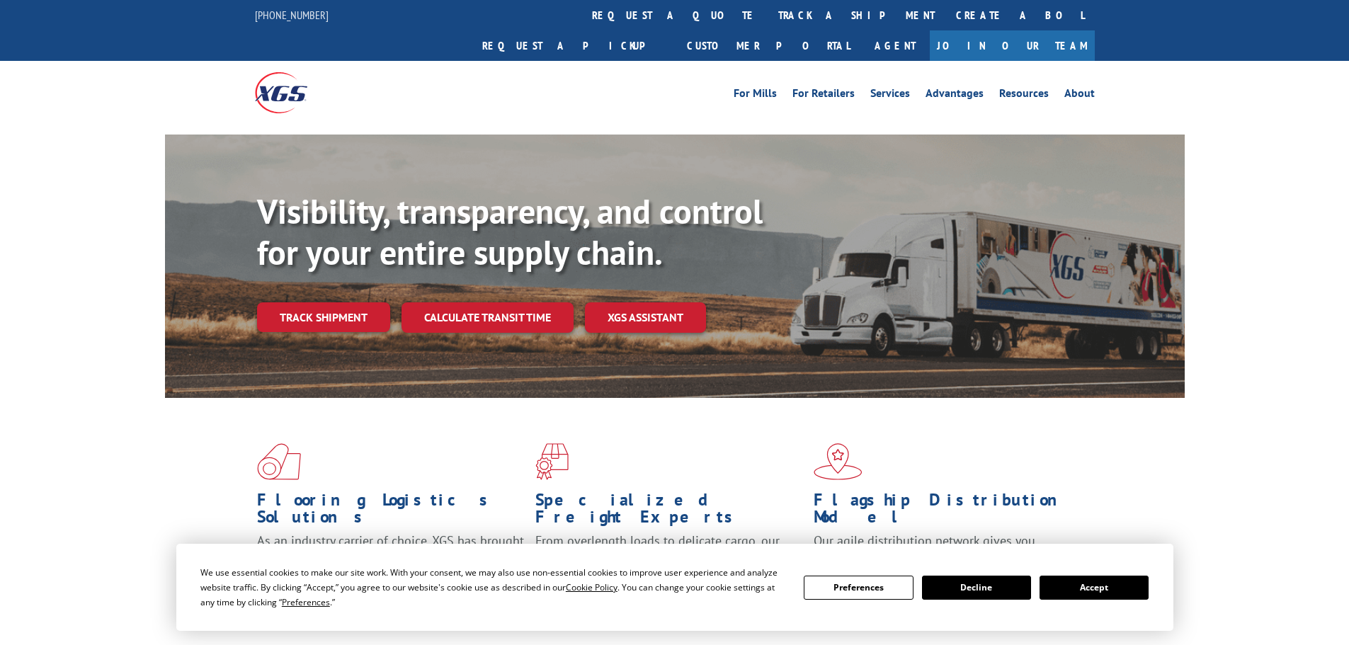  Describe the element at coordinates (755, 96) in the screenshot. I see `a: For Mills` at that location.